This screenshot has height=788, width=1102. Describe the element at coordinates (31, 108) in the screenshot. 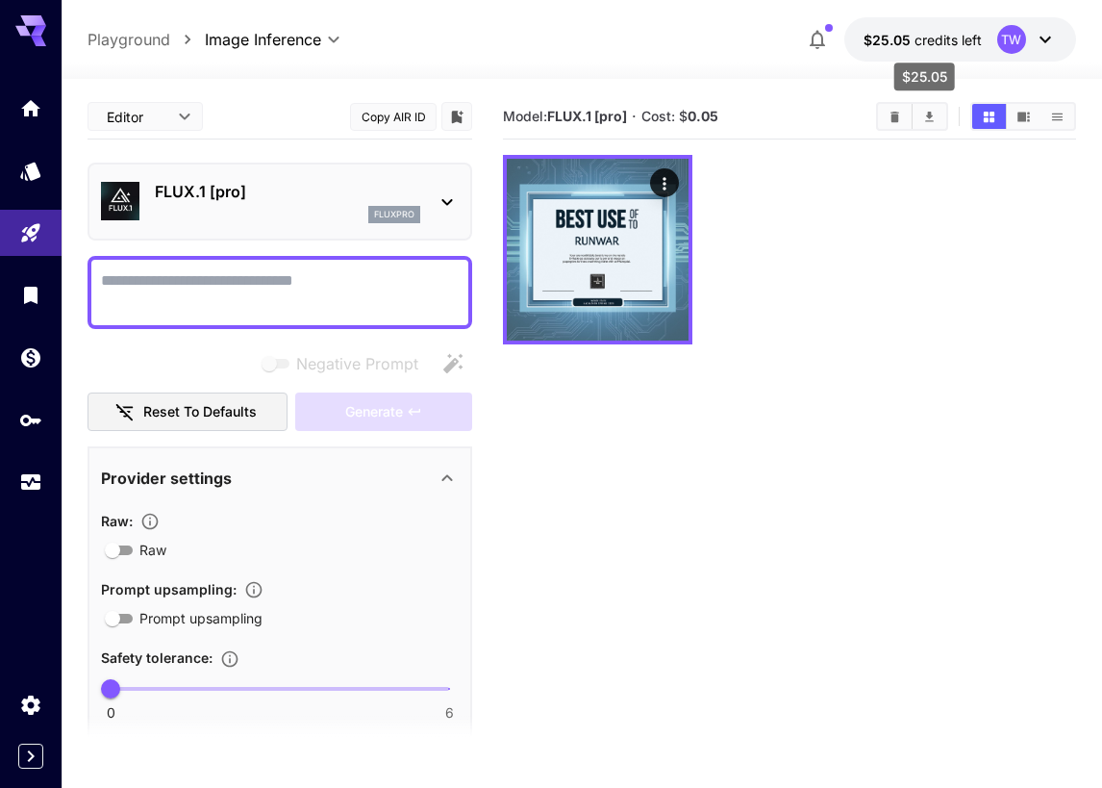

I see `div: Home` at that location.